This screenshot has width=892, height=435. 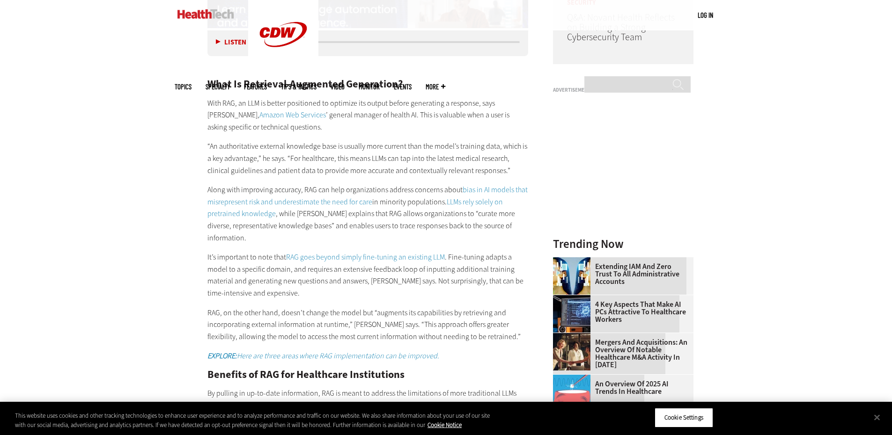 I want to click on span: Specialty, so click(x=218, y=87).